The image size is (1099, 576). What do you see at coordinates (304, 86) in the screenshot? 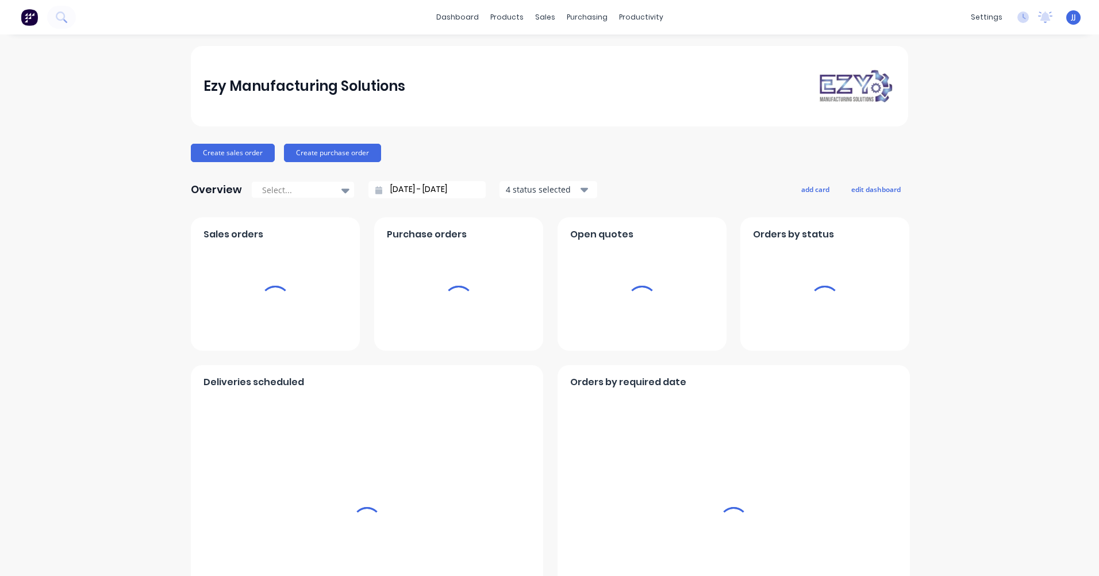
I see `div: Ezy Manufacturing Solutions` at bounding box center [304, 86].